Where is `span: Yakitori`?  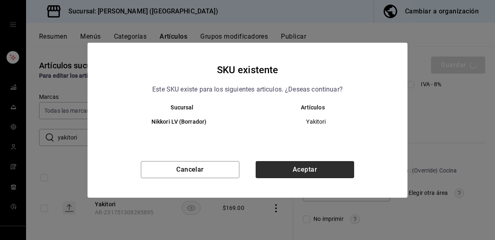 span: Yakitori is located at coordinates (316, 122).